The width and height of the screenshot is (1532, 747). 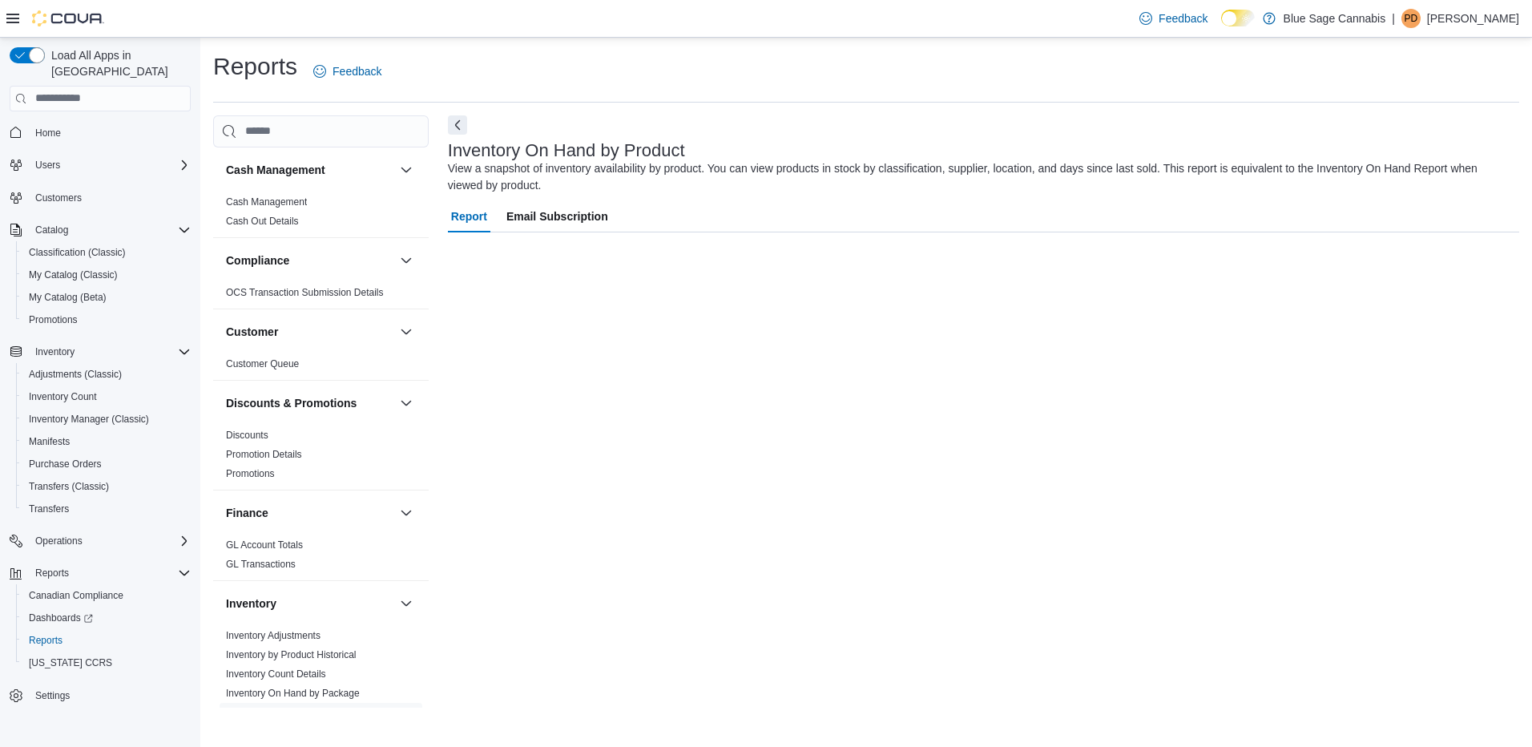 What do you see at coordinates (320, 457) in the screenshot?
I see `div: Discounts & Promotions` at bounding box center [320, 457].